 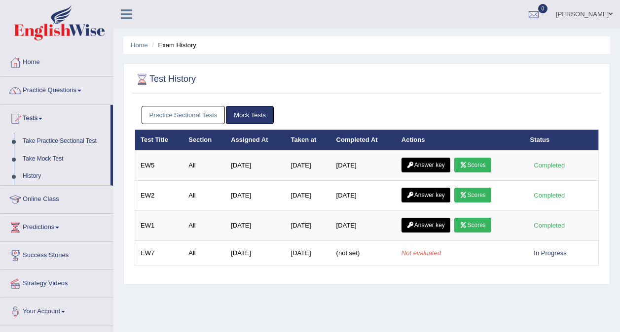 I want to click on th: Assigned At, so click(x=255, y=140).